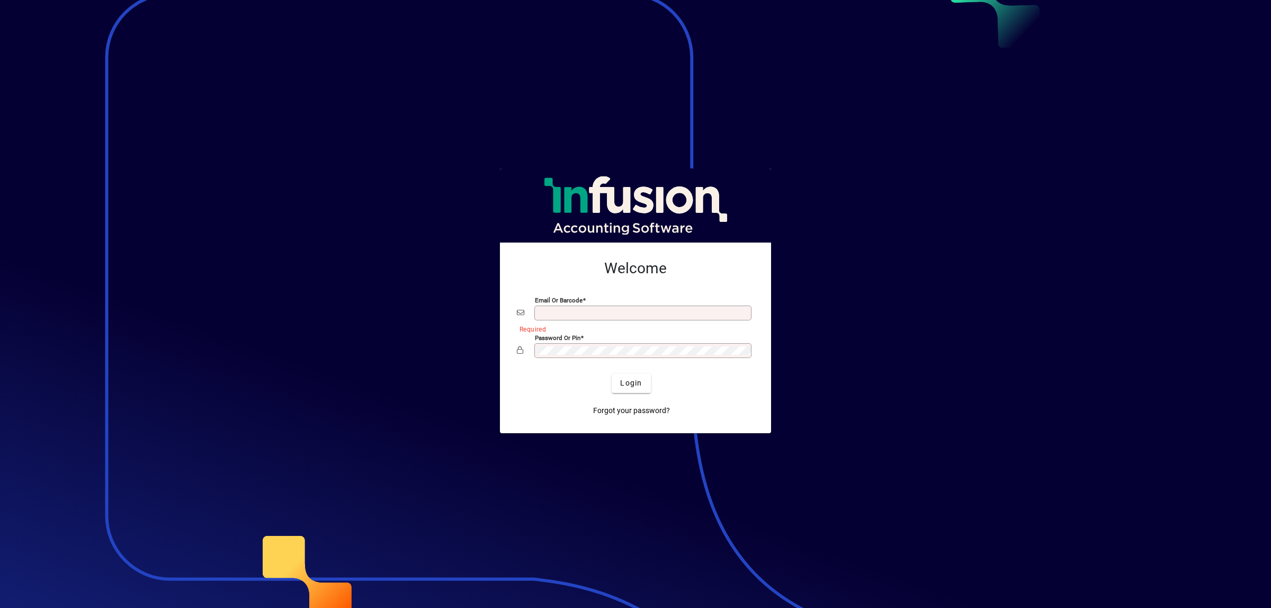 The height and width of the screenshot is (608, 1271). Describe the element at coordinates (559, 300) in the screenshot. I see `mat-label: Email or Barcode` at that location.